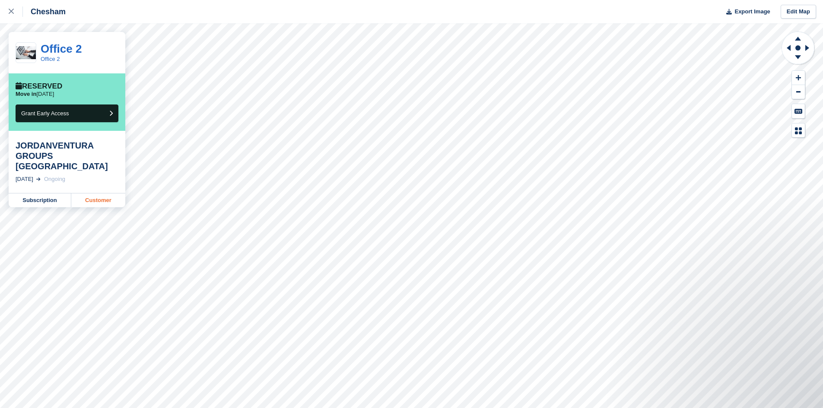 Image resolution: width=823 pixels, height=408 pixels. I want to click on a: Customer, so click(98, 200).